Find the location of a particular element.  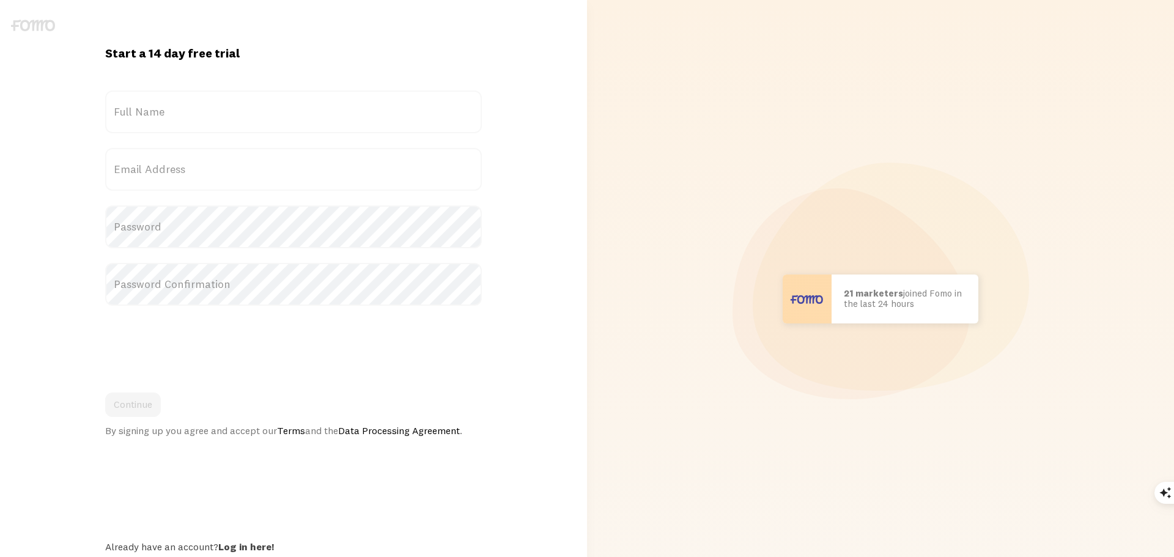

a: Data Processing Agreement is located at coordinates (399, 430).